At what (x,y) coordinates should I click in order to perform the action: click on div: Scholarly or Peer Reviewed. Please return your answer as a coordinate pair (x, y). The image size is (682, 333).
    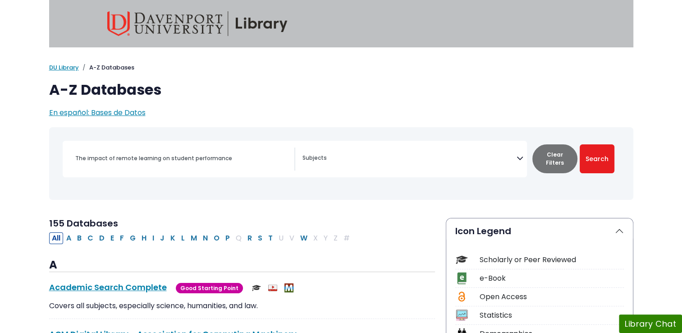
    Looking at the image, I should click on (552, 260).